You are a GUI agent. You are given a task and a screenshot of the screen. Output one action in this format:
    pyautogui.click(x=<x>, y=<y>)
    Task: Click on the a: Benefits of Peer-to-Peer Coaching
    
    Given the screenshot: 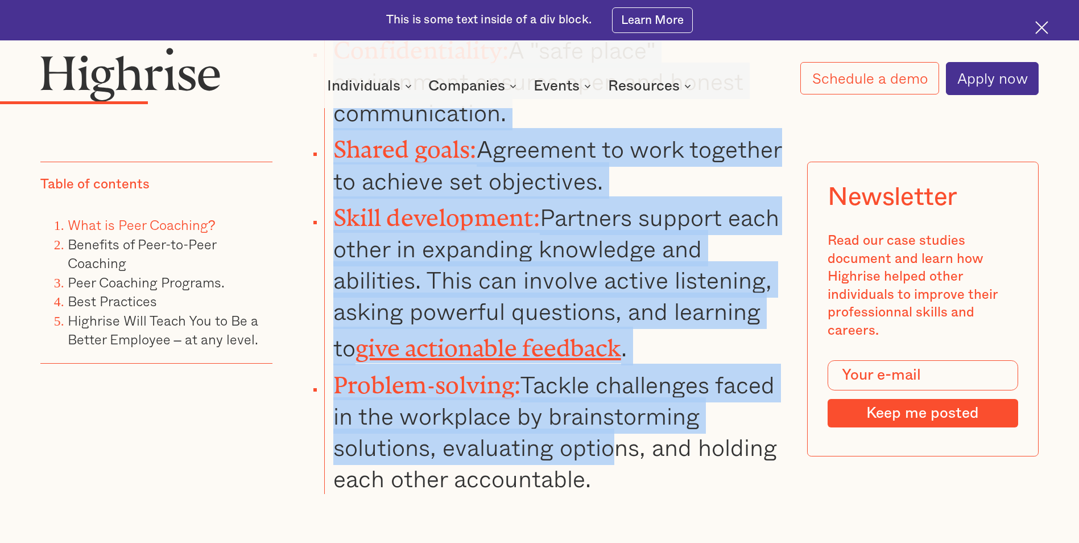 What is the action you would take?
    pyautogui.click(x=142, y=253)
    